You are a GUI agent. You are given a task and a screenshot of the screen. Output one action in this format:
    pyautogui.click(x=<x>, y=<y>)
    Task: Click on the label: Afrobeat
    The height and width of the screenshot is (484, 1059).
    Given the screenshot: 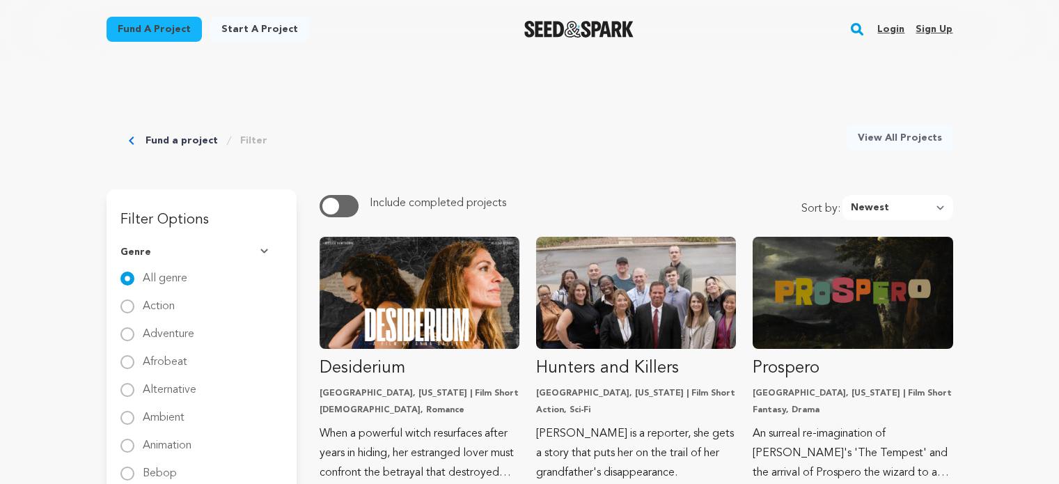 What is the action you would take?
    pyautogui.click(x=165, y=357)
    